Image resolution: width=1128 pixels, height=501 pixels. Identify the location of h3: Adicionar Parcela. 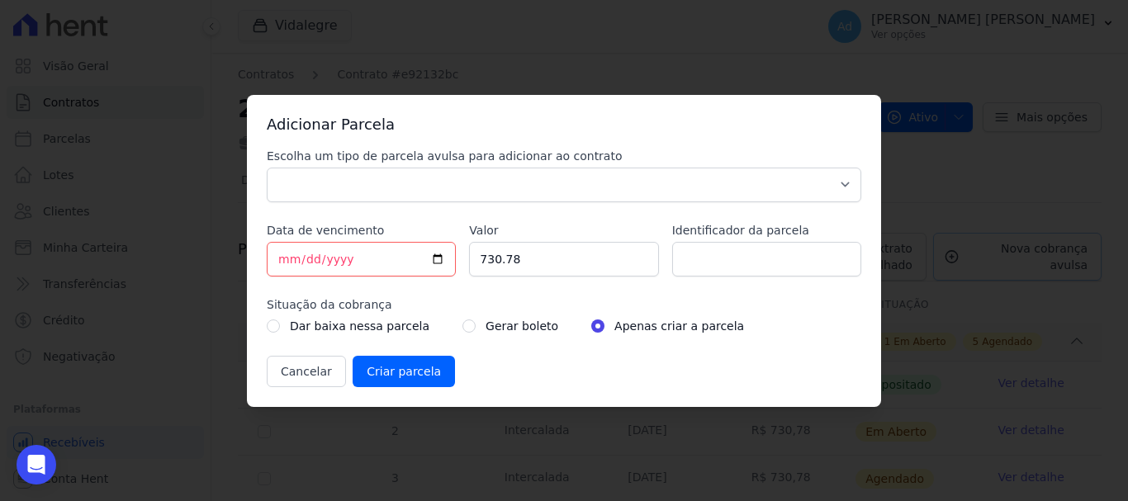
(564, 125).